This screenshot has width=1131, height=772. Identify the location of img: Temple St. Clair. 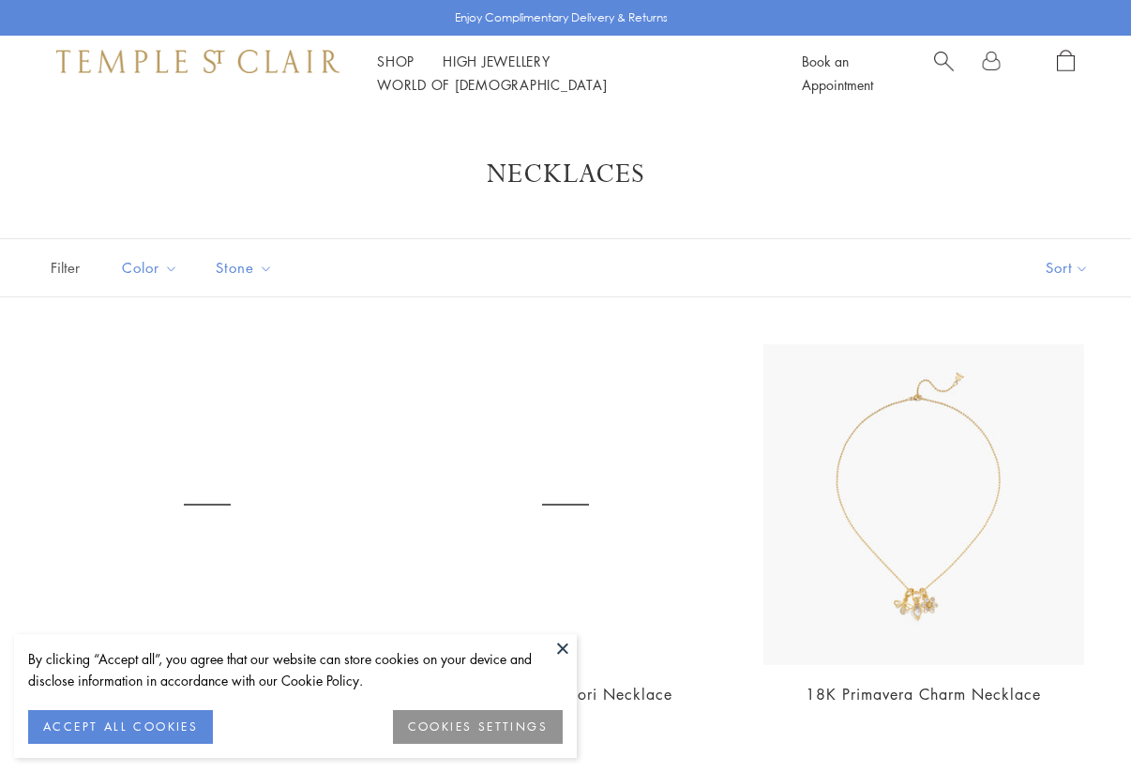
(198, 61).